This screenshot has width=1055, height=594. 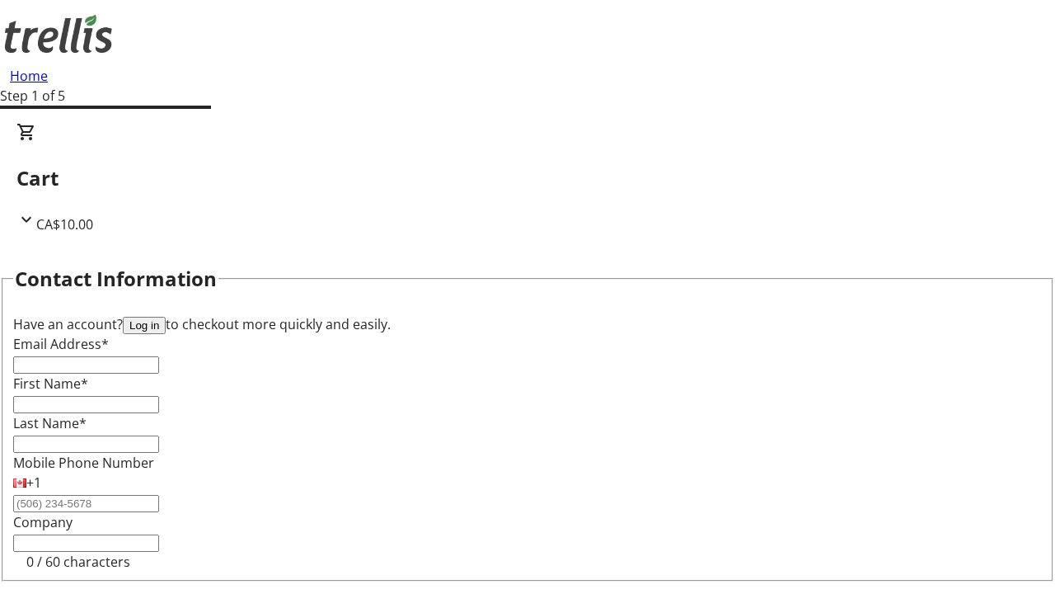 What do you see at coordinates (528, 178) in the screenshot?
I see `h2: Cart` at bounding box center [528, 178].